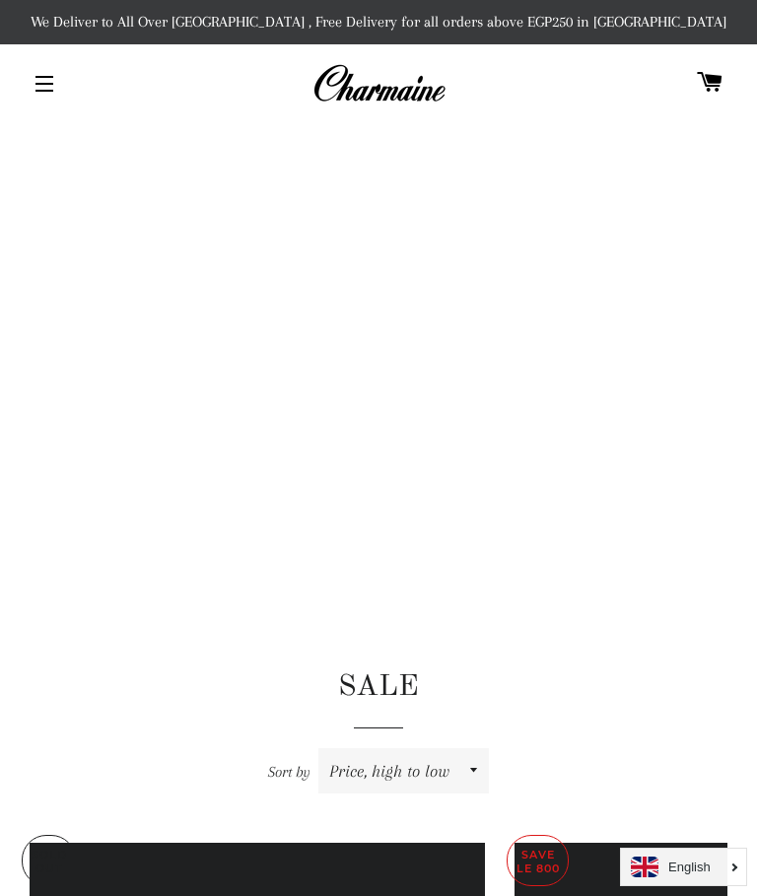 This screenshot has height=896, width=757. I want to click on p: Sold Out, so click(48, 861).